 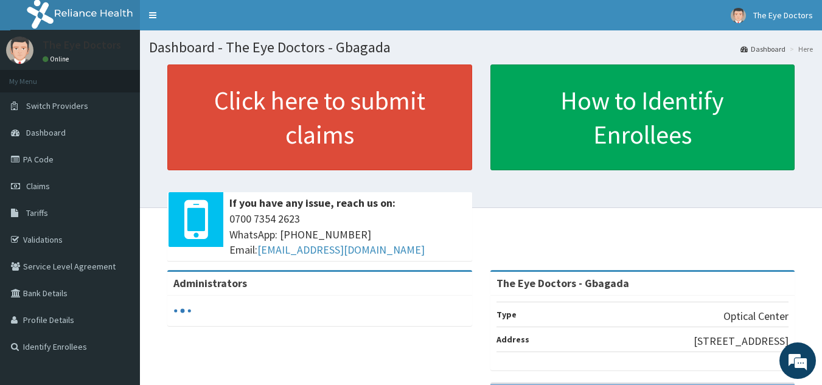 I want to click on a: Click here to submit claims, so click(x=319, y=117).